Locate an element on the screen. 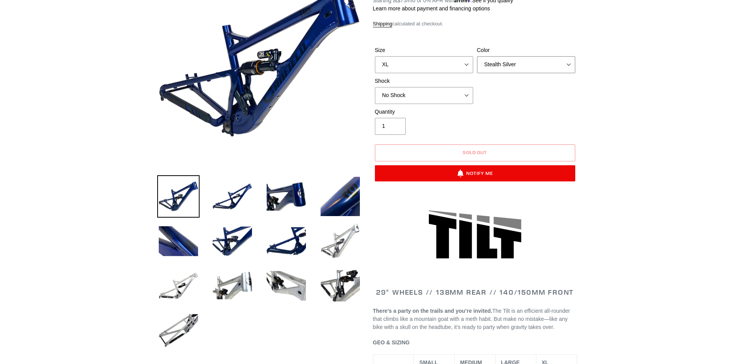  b: There’s a party on the trails and you’re invited. is located at coordinates (433, 311).